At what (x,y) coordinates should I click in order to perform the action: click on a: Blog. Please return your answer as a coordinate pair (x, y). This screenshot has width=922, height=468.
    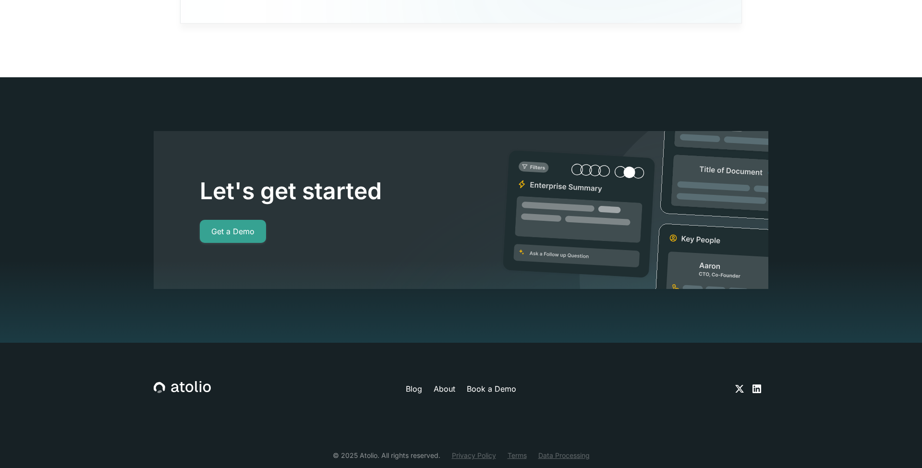
    Looking at the image, I should click on (414, 389).